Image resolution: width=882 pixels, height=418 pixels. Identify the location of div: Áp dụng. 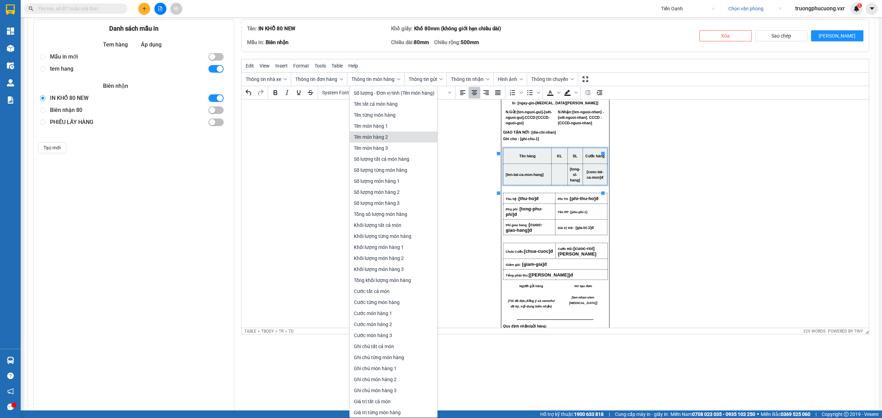
(151, 44).